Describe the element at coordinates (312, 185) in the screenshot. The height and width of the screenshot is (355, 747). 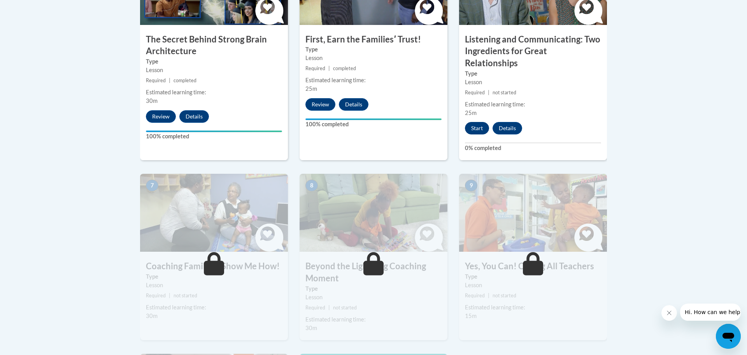
I see `span: 8` at that location.